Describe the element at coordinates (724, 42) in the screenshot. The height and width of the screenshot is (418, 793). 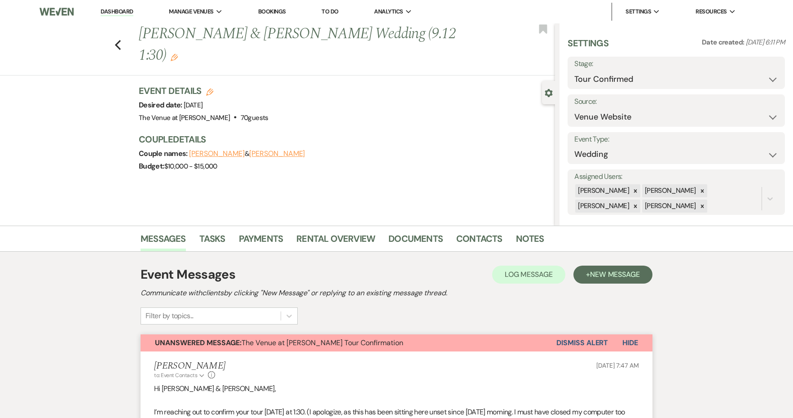
I see `span: Date created:` at that location.